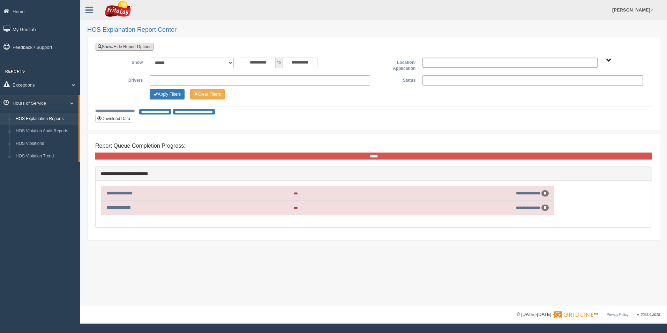 The height and width of the screenshot is (333, 667). What do you see at coordinates (124, 62) in the screenshot?
I see `label: Show` at bounding box center [124, 62].